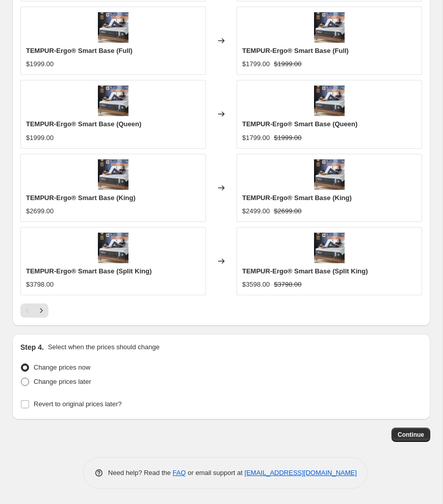 This screenshot has height=504, width=443. What do you see at coordinates (411, 435) in the screenshot?
I see `button: Continue` at bounding box center [411, 435].